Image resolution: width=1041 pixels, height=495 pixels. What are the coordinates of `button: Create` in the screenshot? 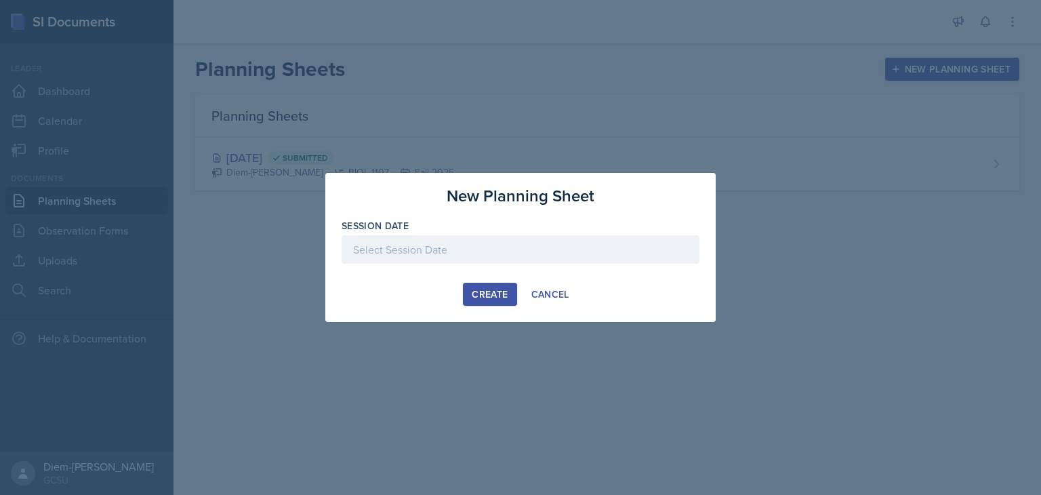 It's located at (489, 294).